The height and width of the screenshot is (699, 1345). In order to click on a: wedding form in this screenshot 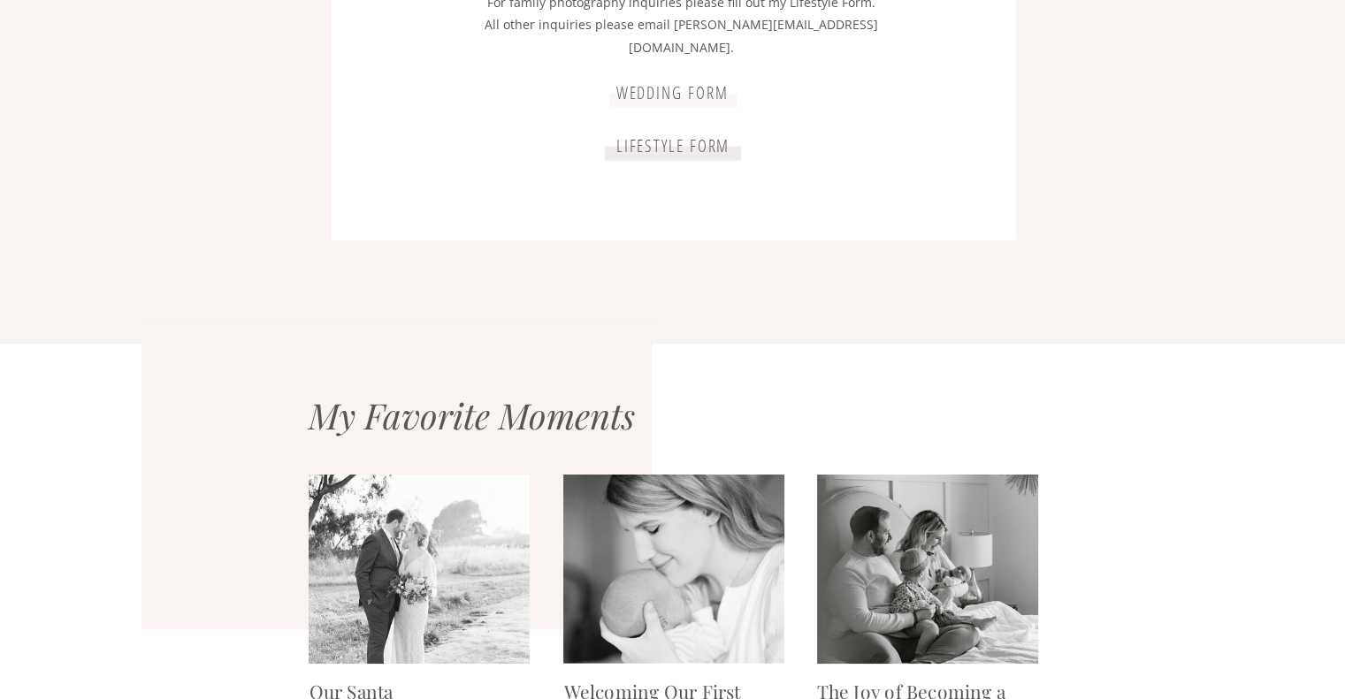, I will do `click(672, 92)`.